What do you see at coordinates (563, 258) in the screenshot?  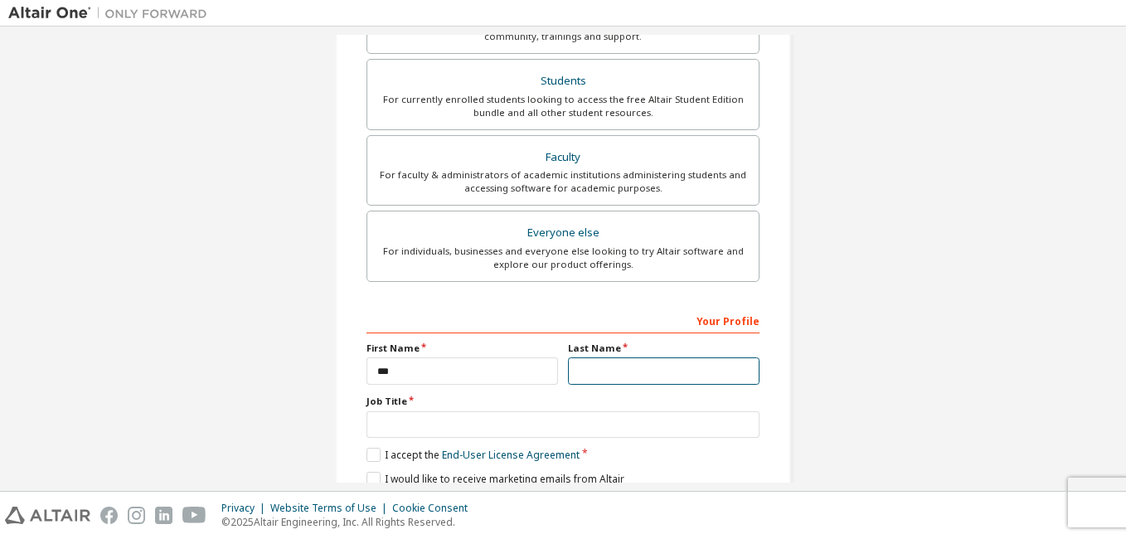 I see `div: For individuals, businesses and everyone else looking to try Altair software and explore our prod...` at bounding box center [563, 258].